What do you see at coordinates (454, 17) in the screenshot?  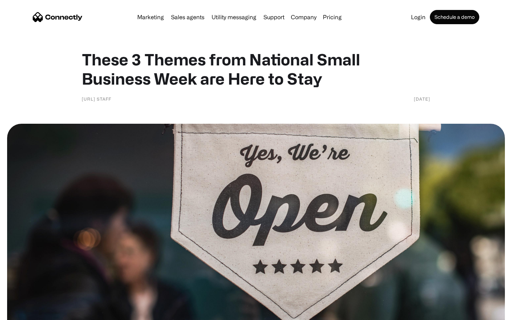 I see `a: Schedule a demo` at bounding box center [454, 17].